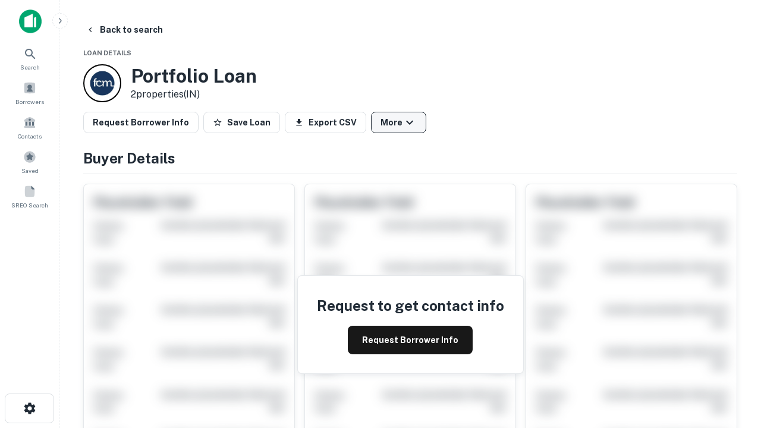 This screenshot has width=761, height=428. I want to click on div: Search, so click(30, 58).